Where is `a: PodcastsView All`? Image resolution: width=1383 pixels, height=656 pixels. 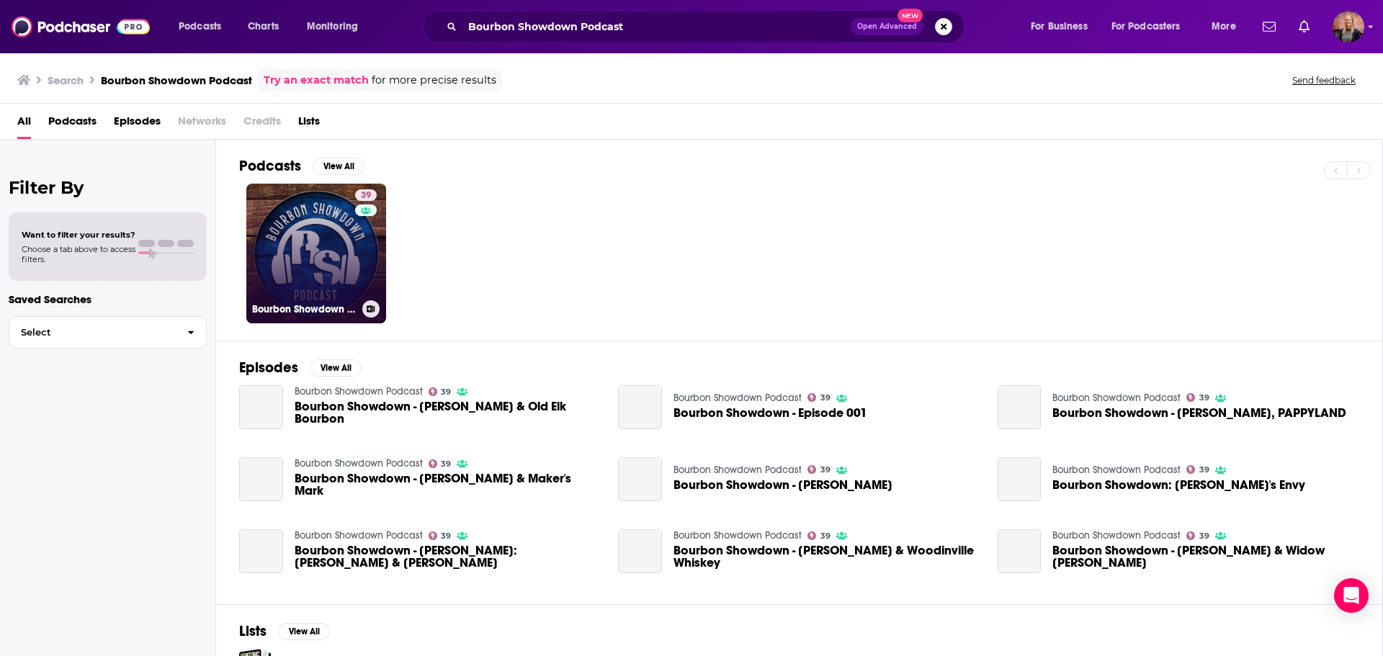
a: PodcastsView All is located at coordinates (302, 166).